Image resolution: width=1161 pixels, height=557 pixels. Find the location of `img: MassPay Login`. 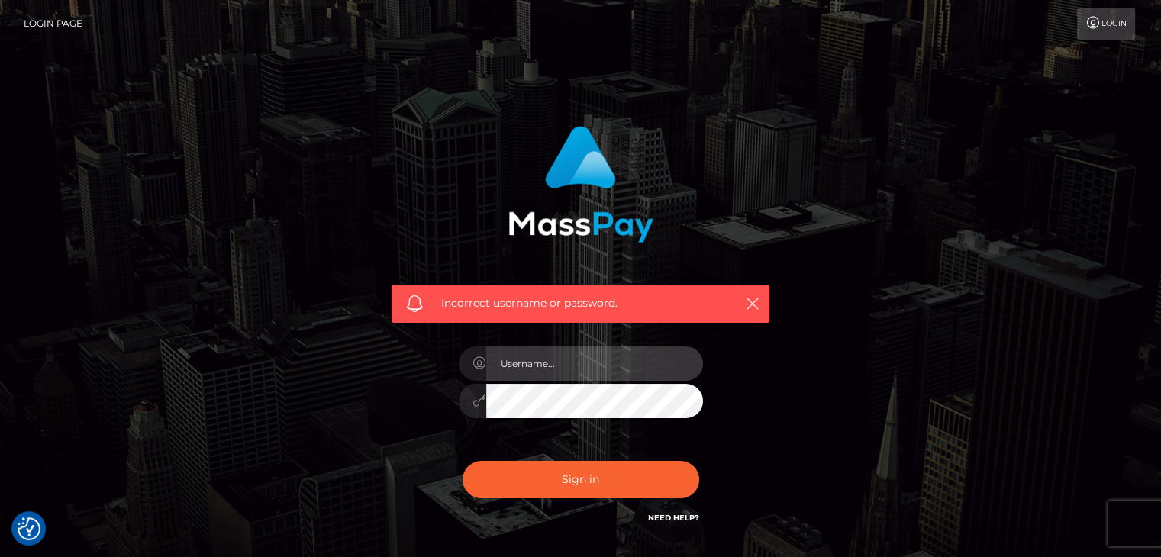

img: MassPay Login is located at coordinates (581, 184).